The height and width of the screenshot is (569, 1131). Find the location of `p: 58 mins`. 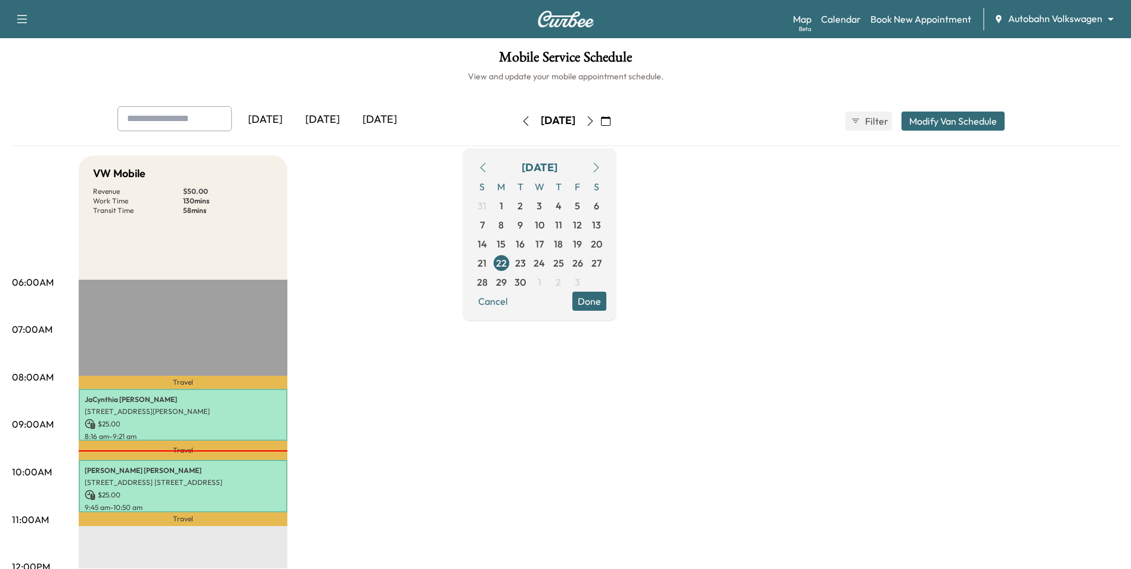

p: 58 mins is located at coordinates (228, 211).